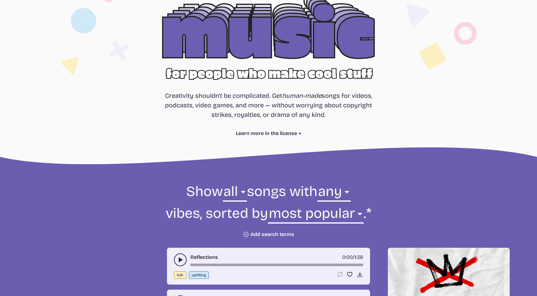  I want to click on select: genre, so click(235, 193).